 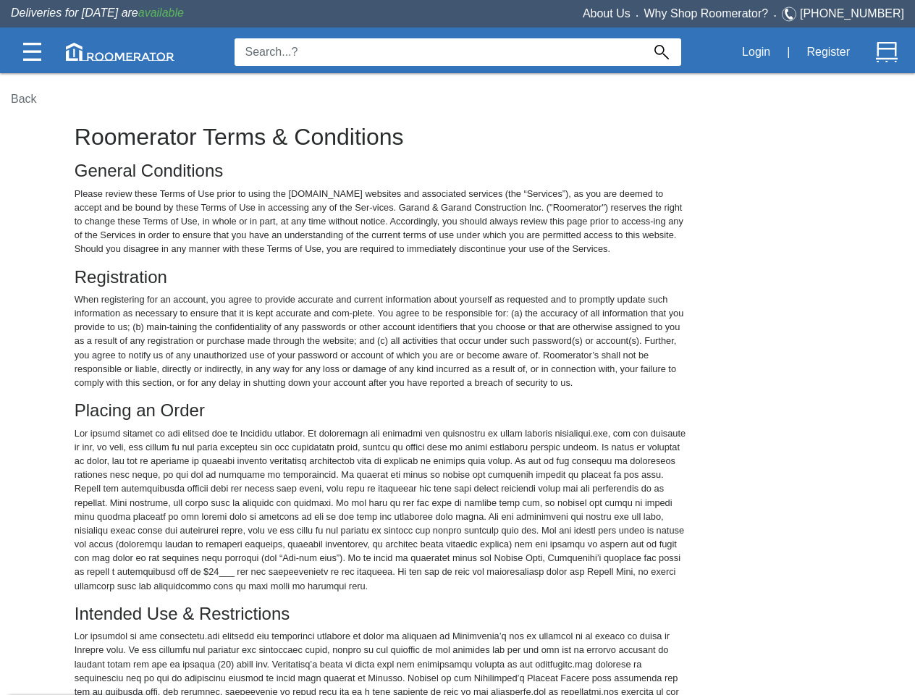 What do you see at coordinates (661, 52) in the screenshot?
I see `img: Search_Icon.svg` at bounding box center [661, 52].